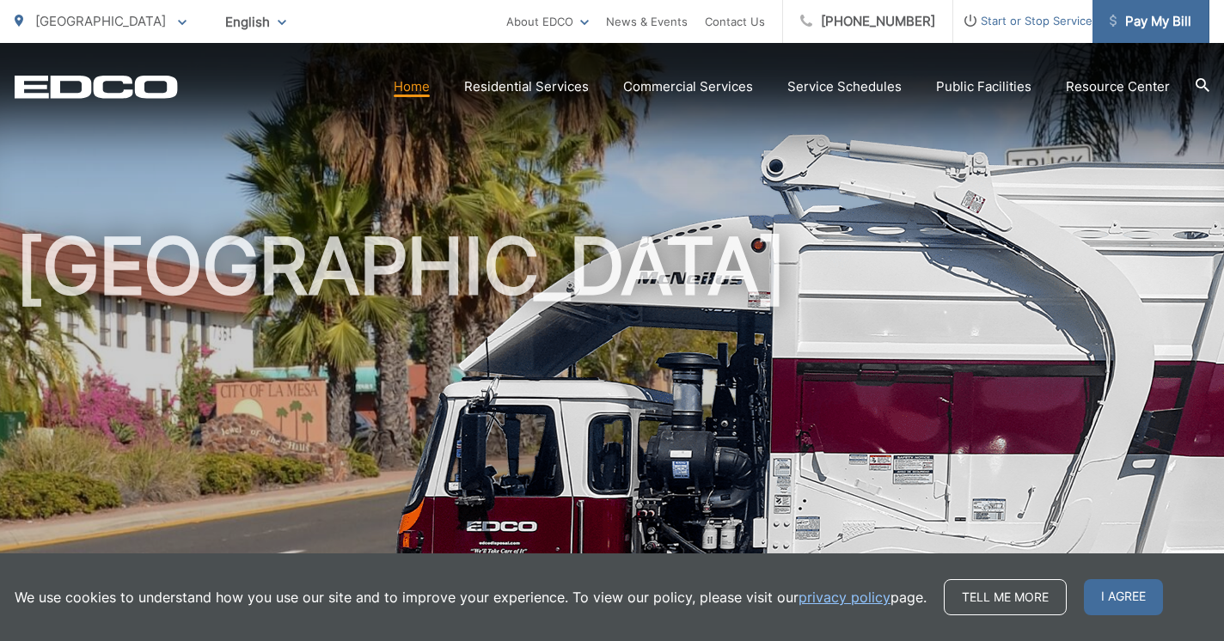  Describe the element at coordinates (844, 87) in the screenshot. I see `a: Service Schedules` at that location.